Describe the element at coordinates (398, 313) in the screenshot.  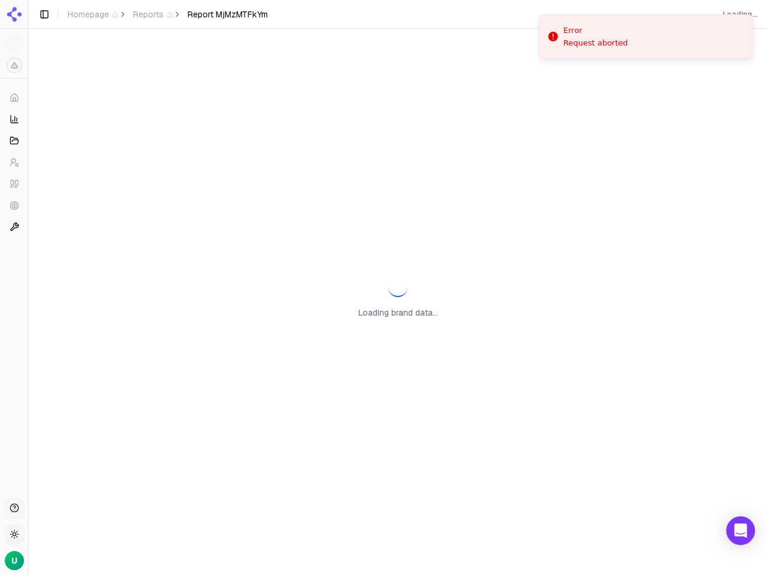
I see `p: Loading brand data...` at that location.